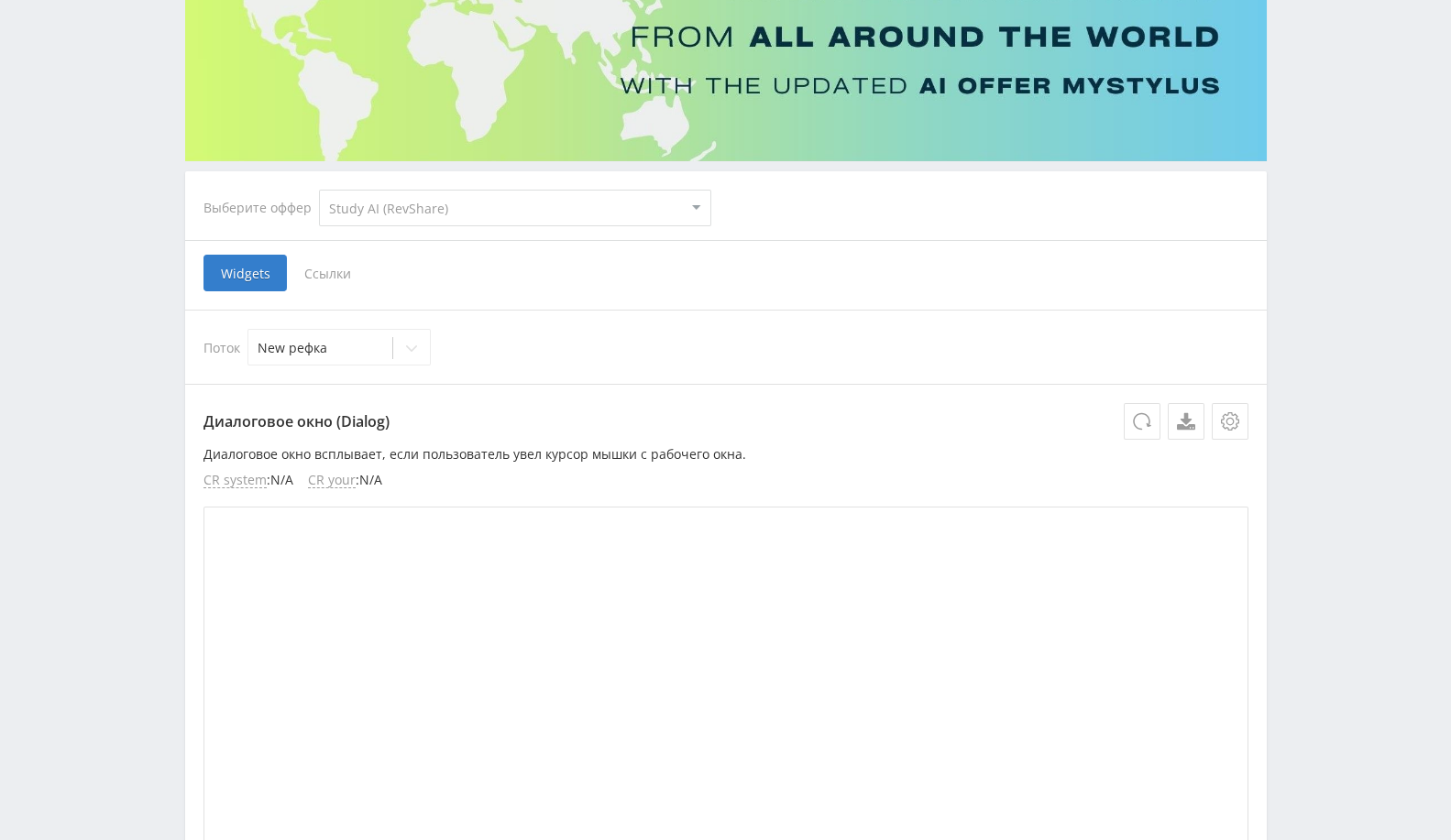  I want to click on span: CR your, so click(332, 480).